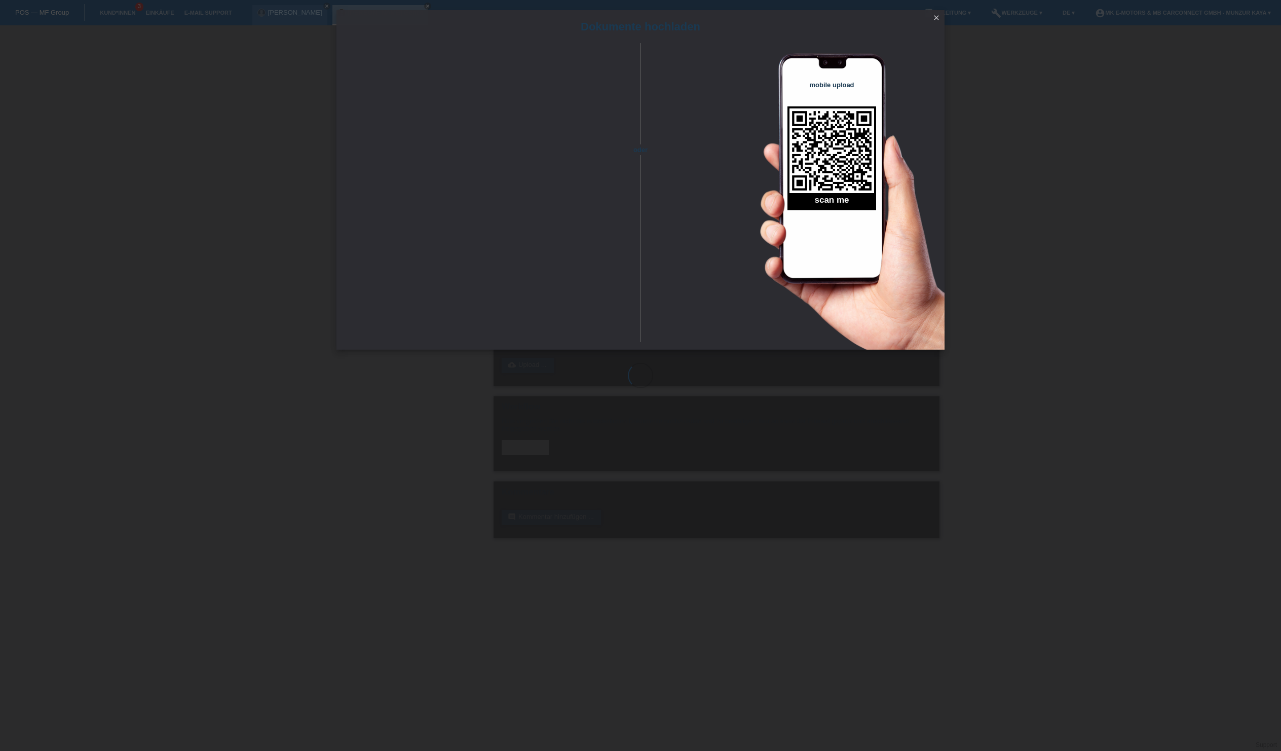  Describe the element at coordinates (641, 150) in the screenshot. I see `span: oder` at that location.